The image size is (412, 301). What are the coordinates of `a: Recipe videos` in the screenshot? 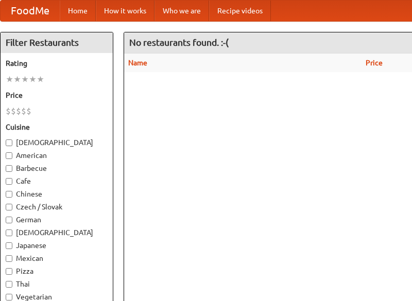 It's located at (240, 11).